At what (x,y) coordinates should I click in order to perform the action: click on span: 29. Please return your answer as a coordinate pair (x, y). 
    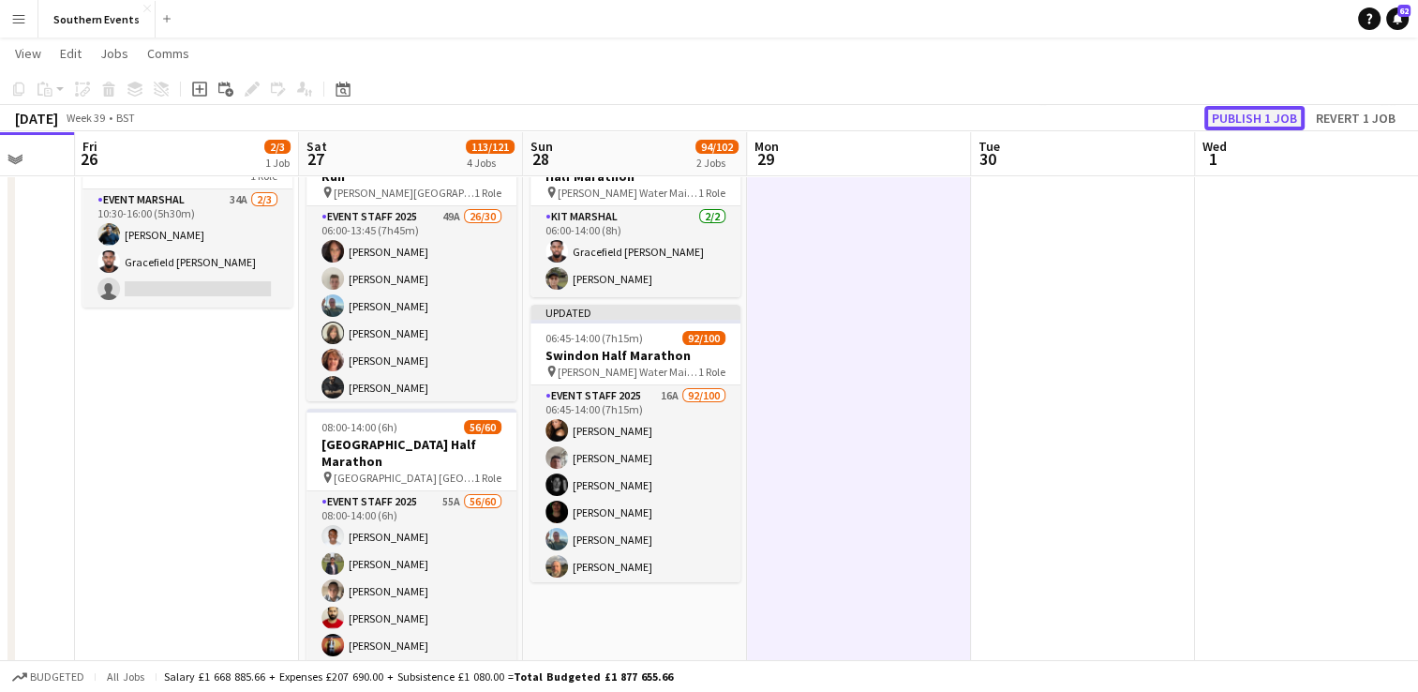
    Looking at the image, I should click on (765, 158).